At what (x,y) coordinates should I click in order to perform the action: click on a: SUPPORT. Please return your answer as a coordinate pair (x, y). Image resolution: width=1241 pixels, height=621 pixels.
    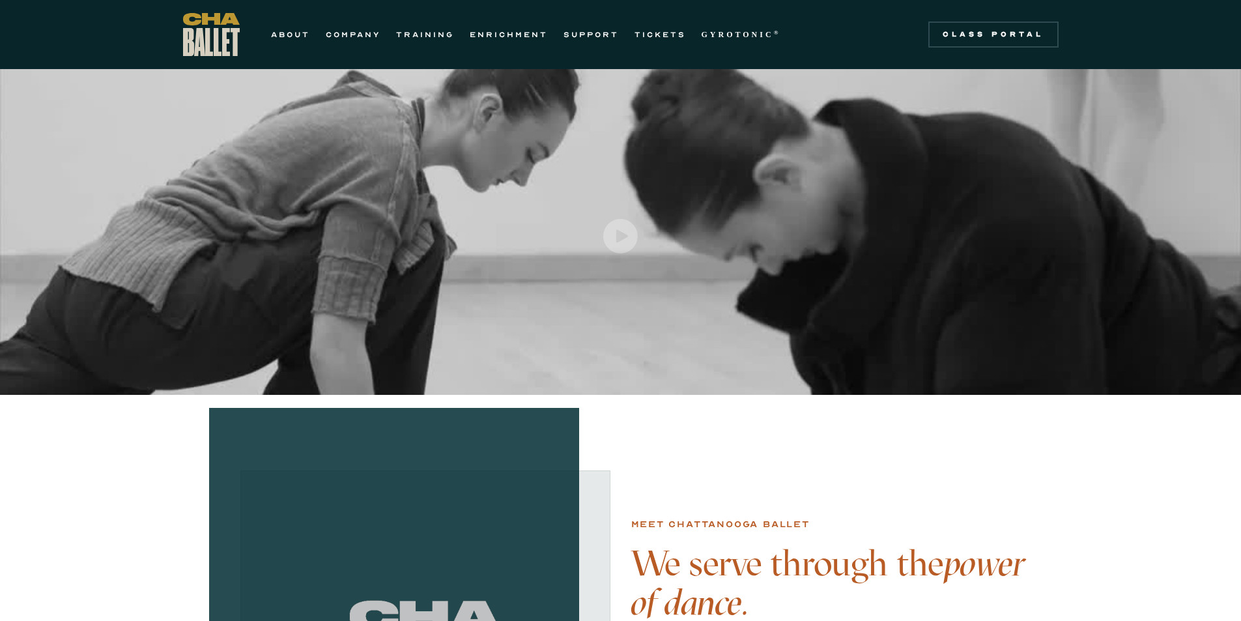
    Looking at the image, I should click on (591, 35).